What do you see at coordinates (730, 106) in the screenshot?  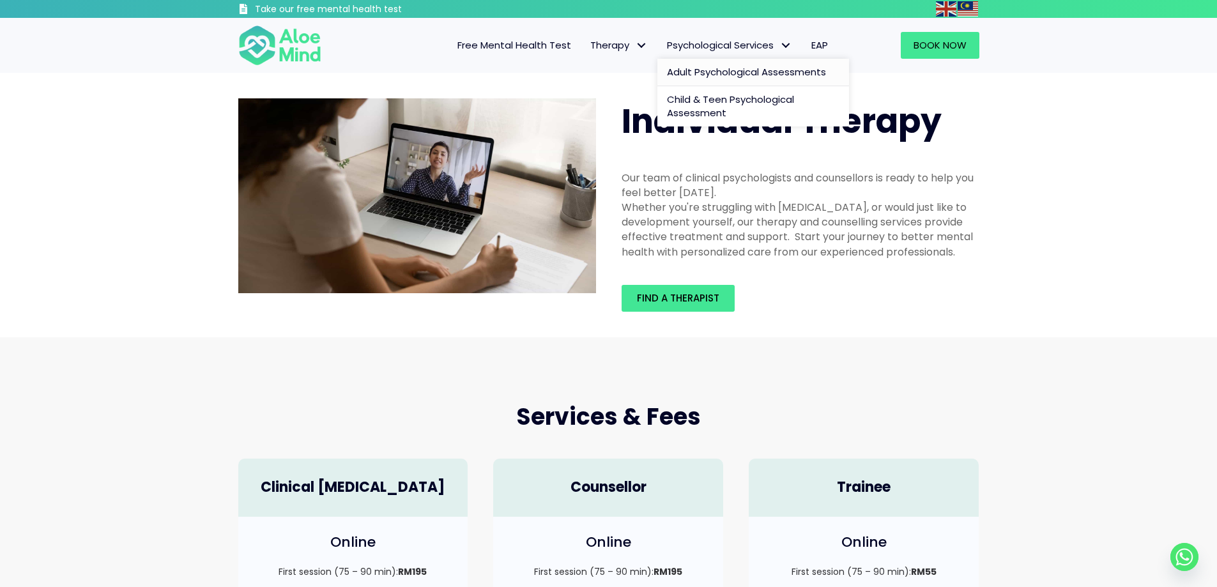 I see `span: Child & Teen Psychological Assessment` at bounding box center [730, 106].